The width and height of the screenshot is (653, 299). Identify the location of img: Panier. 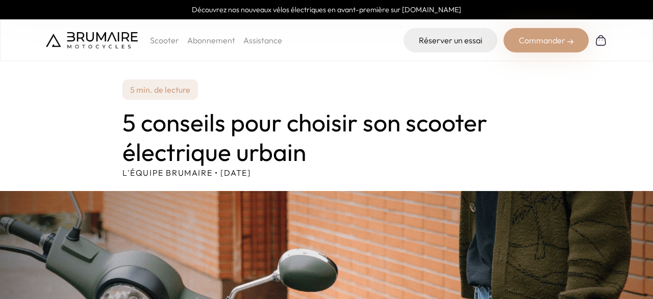
(601, 40).